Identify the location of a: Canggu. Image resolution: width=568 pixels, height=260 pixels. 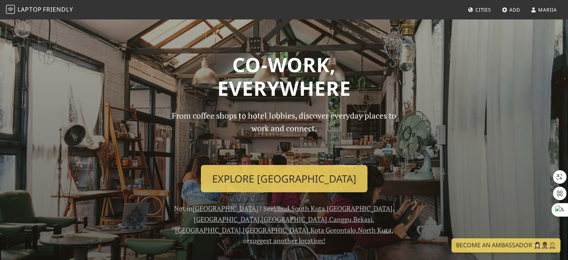
(340, 219).